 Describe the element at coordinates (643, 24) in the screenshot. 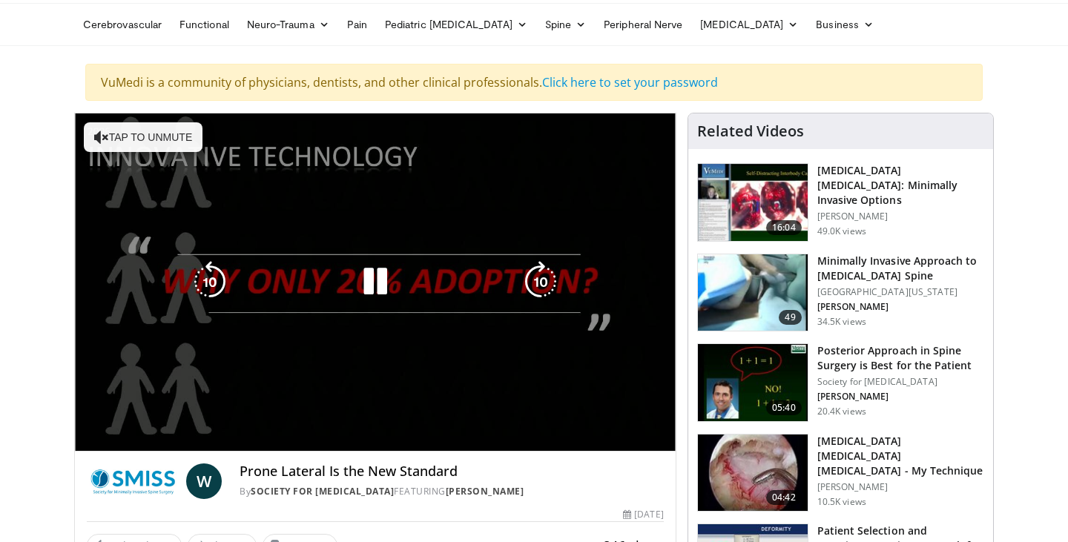

I see `a: Peripheral Nerve` at that location.